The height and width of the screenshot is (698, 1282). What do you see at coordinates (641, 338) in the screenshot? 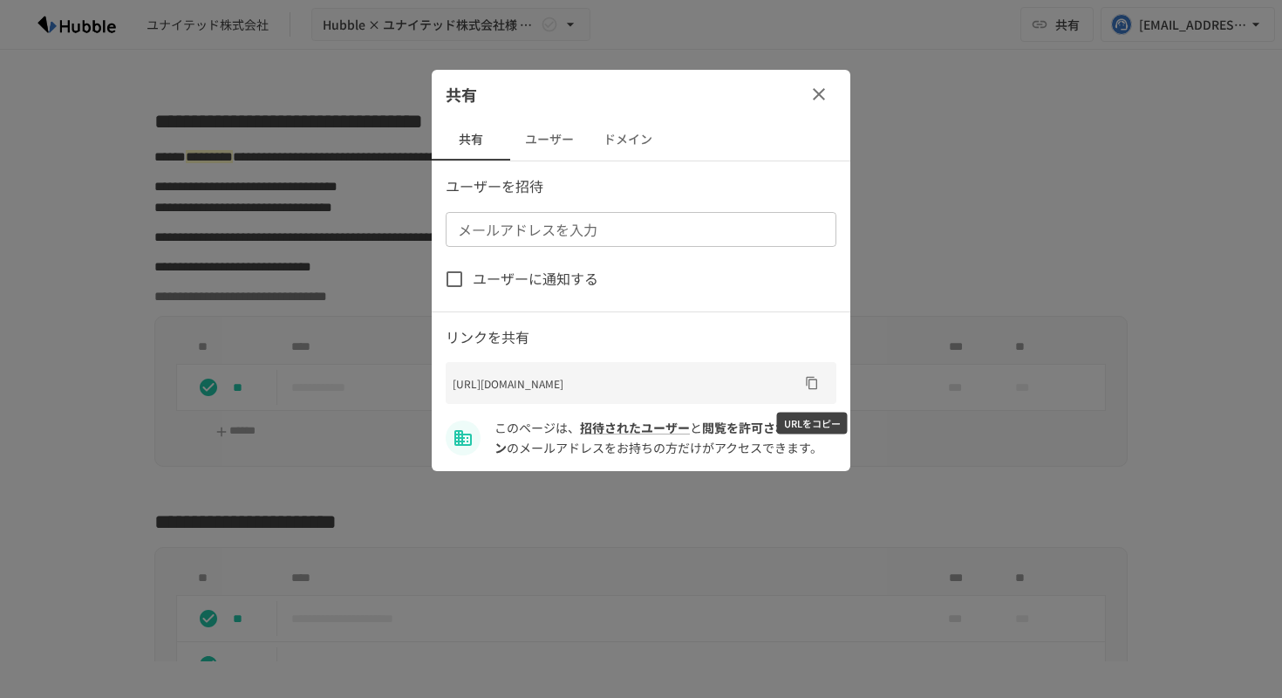
I see `p: リンクを共有` at bounding box center [641, 338].